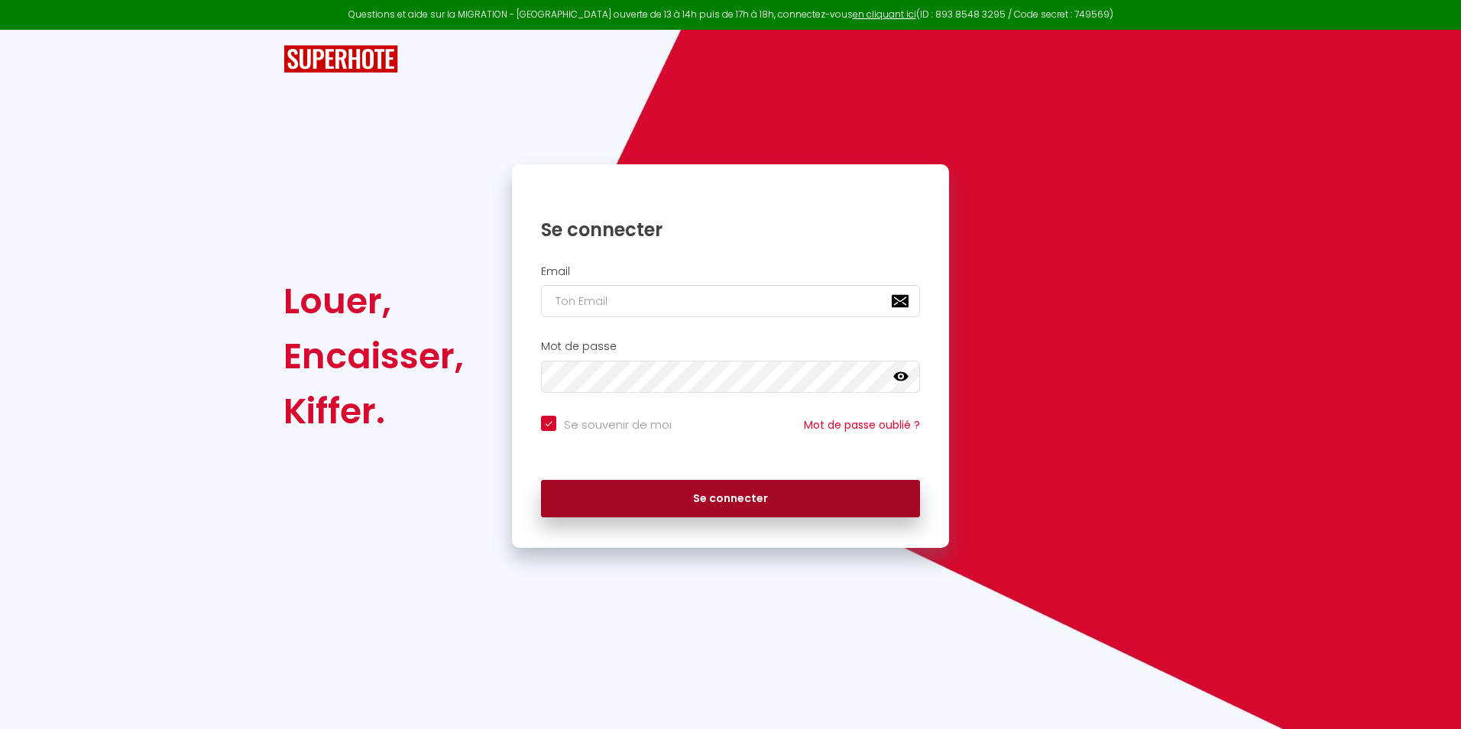  I want to click on div: Louer,, so click(374, 301).